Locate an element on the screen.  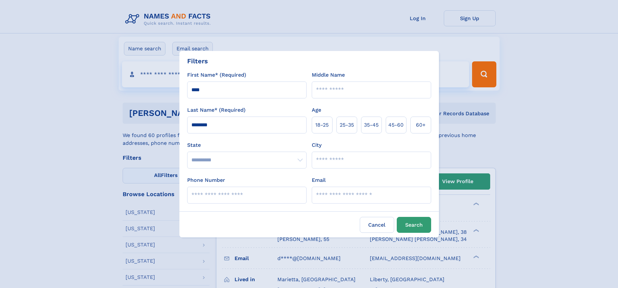
label: Middle Name is located at coordinates (328, 75).